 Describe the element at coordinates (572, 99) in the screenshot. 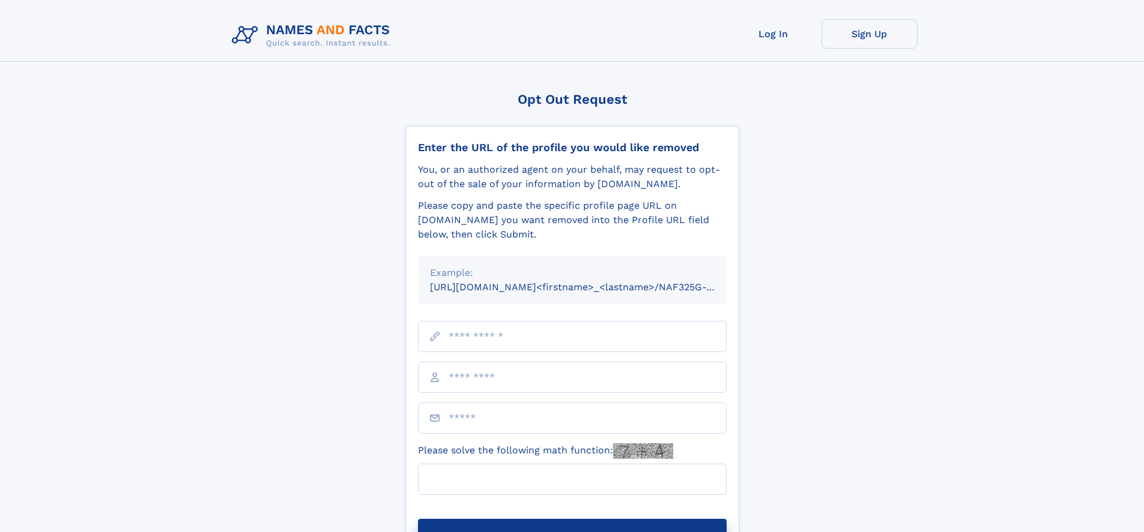

I see `div: Opt Out Request` at that location.